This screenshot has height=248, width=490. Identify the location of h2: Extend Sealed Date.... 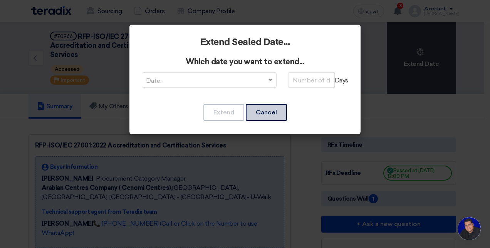
(245, 42).